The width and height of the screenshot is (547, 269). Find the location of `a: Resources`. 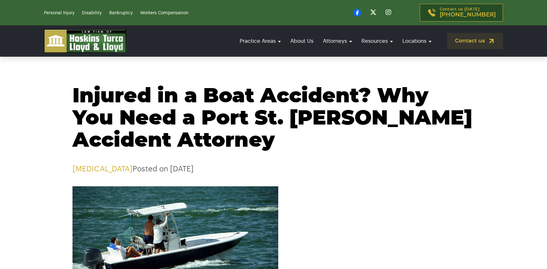

a: Resources is located at coordinates (377, 41).